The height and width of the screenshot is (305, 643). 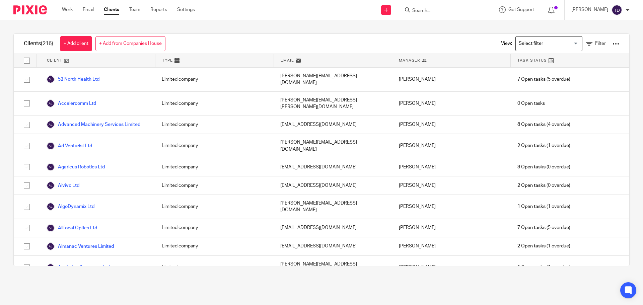 I want to click on a: Ad Venturist Ltd, so click(x=69, y=146).